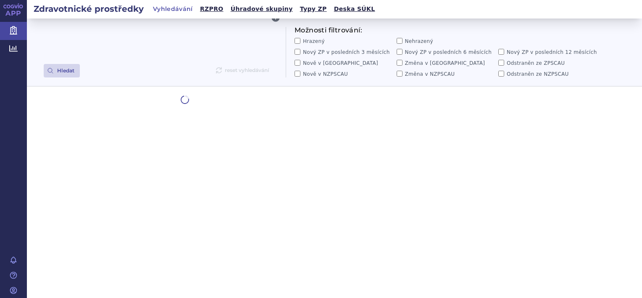  I want to click on label: Nehrazený, so click(446, 41).